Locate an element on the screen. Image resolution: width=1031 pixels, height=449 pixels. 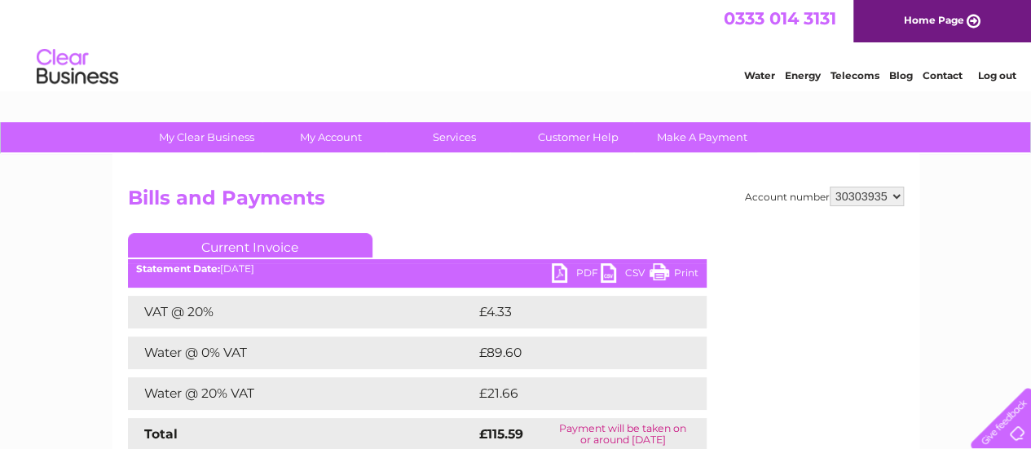
strong: £115.59 is located at coordinates (501, 434).